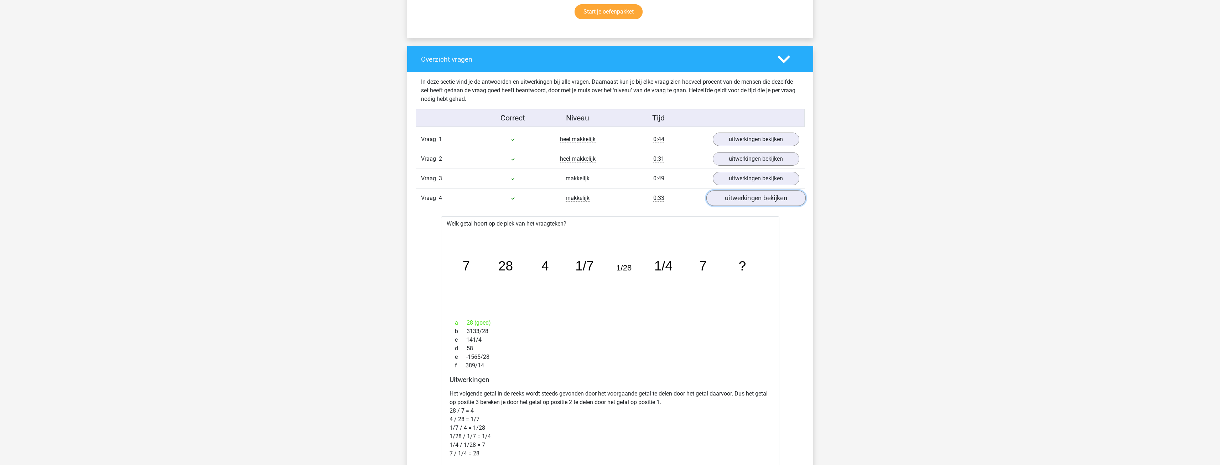 The image size is (1220, 465). I want to click on div: 58, so click(610, 348).